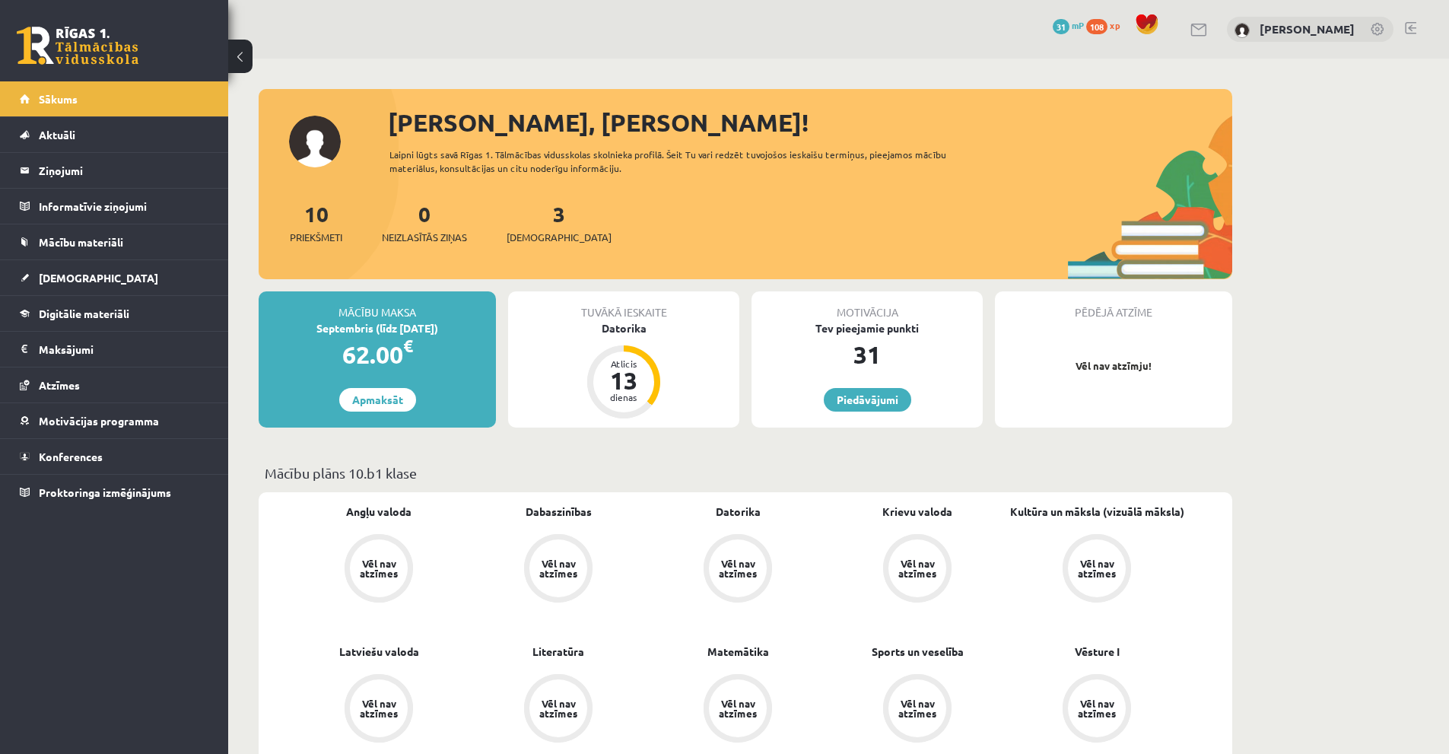  What do you see at coordinates (114, 135) in the screenshot?
I see `a: Aktuāli` at bounding box center [114, 135].